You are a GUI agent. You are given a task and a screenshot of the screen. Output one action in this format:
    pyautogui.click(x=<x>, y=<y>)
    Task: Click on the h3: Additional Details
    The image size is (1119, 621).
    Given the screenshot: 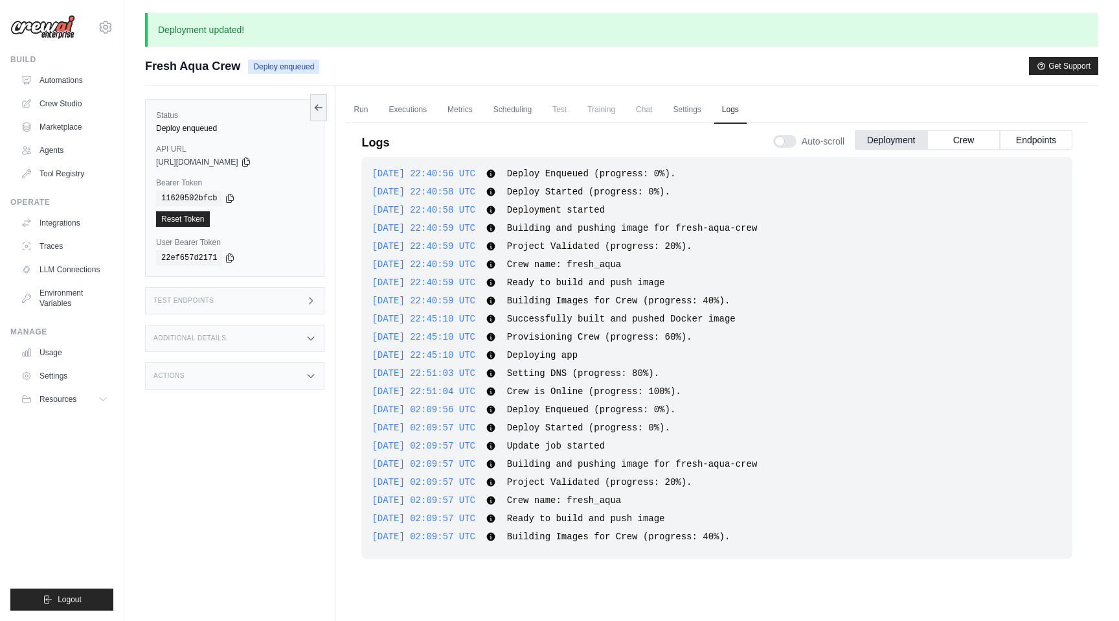 What is the action you would take?
    pyautogui.click(x=190, y=338)
    